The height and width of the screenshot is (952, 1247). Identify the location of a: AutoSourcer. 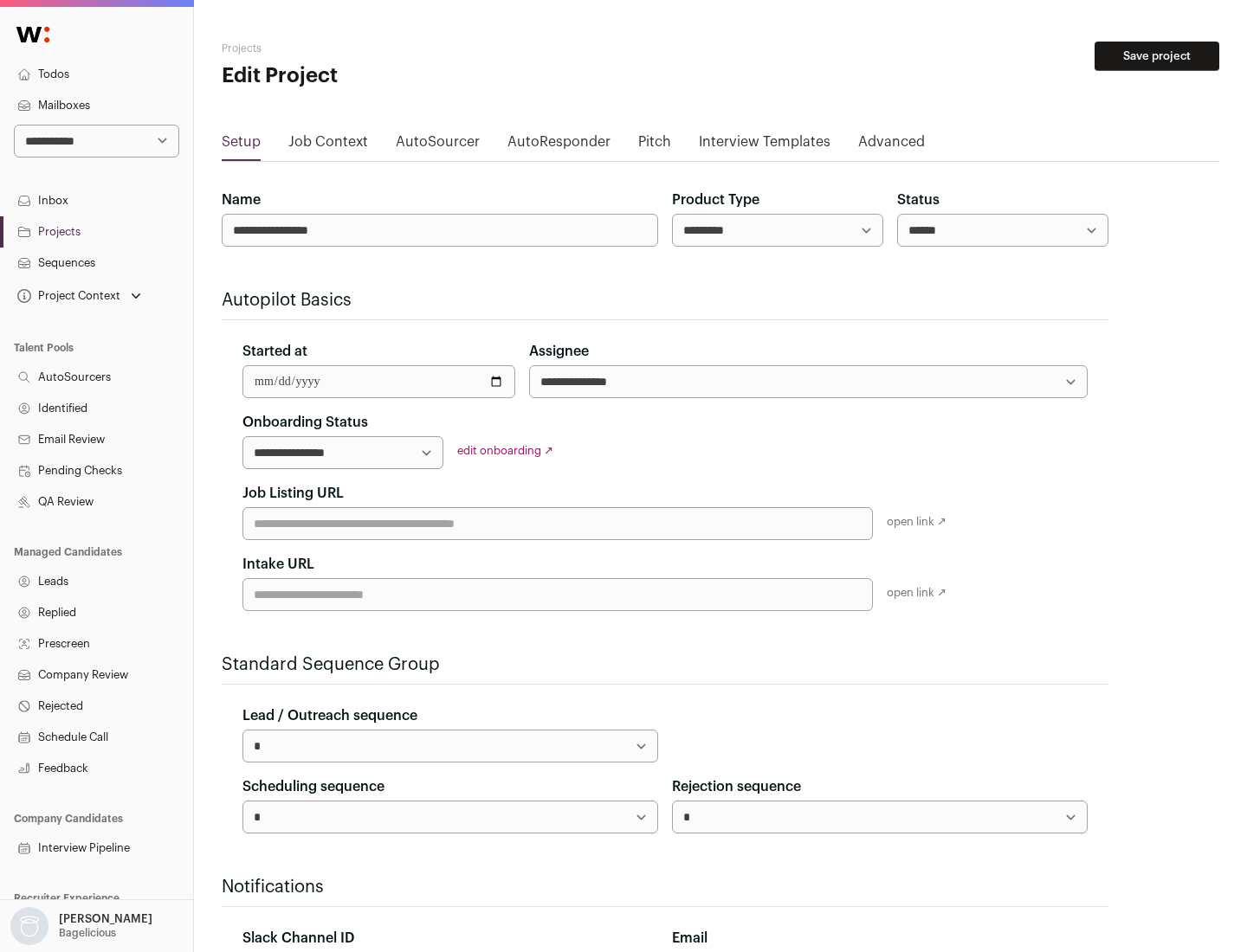
(438, 145).